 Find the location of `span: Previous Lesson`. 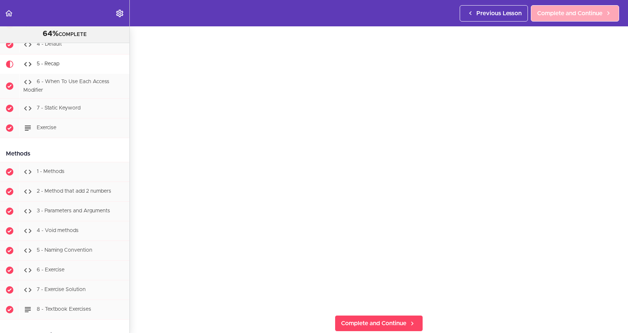

span: Previous Lesson is located at coordinates (499, 13).